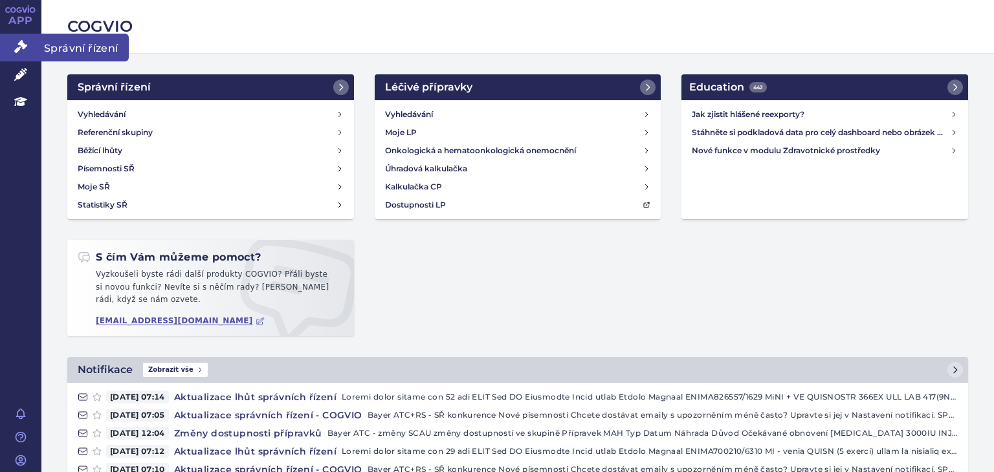 The height and width of the screenshot is (472, 994). Describe the element at coordinates (105, 370) in the screenshot. I see `h2: Notifikace` at that location.